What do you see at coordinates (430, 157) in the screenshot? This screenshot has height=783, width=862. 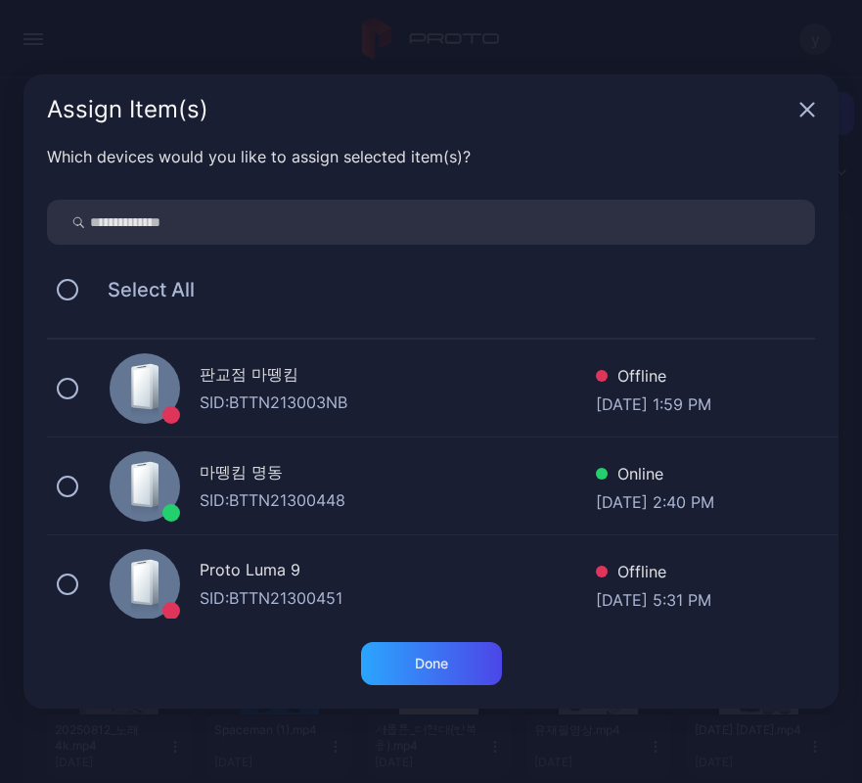 I see `div: Which devices would you like to assign selected item(s)?` at bounding box center [430, 157].